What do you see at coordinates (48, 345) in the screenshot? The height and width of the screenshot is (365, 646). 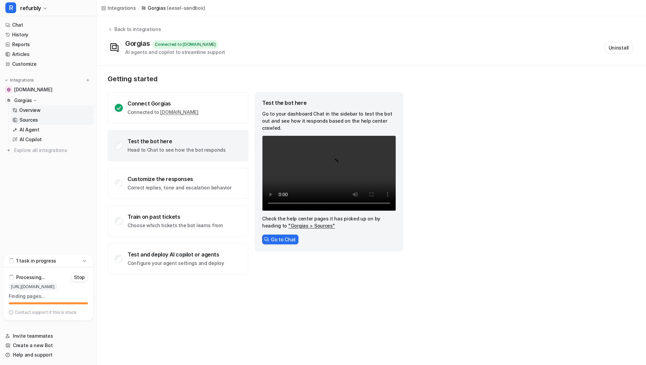 I see `a: Create a new Bot` at bounding box center [48, 345].